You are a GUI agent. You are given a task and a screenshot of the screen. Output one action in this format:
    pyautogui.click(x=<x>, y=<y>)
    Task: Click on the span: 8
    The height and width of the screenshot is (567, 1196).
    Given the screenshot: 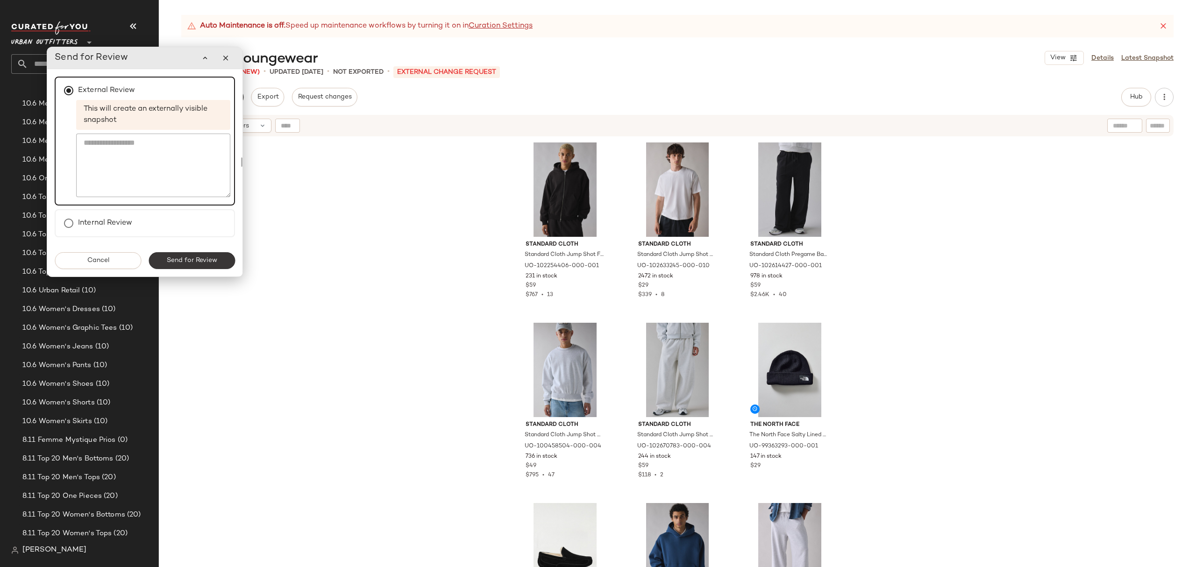 What is the action you would take?
    pyautogui.click(x=662, y=295)
    